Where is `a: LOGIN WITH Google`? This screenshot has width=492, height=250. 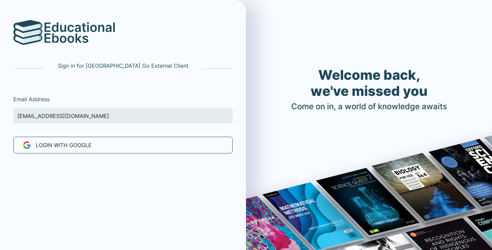
a: LOGIN WITH Google is located at coordinates (123, 145).